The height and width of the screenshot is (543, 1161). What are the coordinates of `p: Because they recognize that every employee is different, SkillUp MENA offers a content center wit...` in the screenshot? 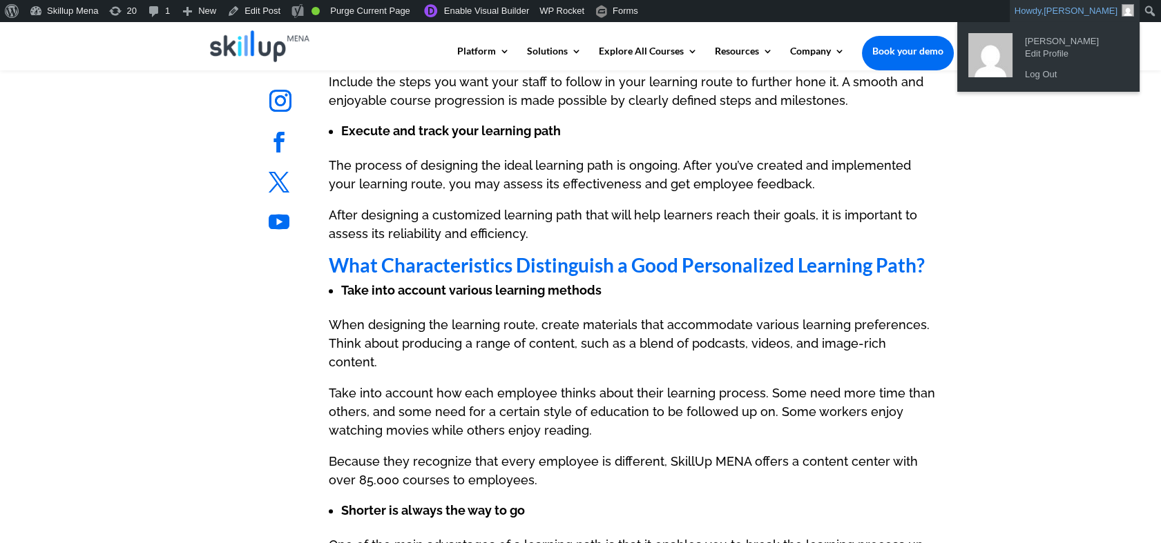 It's located at (632, 477).